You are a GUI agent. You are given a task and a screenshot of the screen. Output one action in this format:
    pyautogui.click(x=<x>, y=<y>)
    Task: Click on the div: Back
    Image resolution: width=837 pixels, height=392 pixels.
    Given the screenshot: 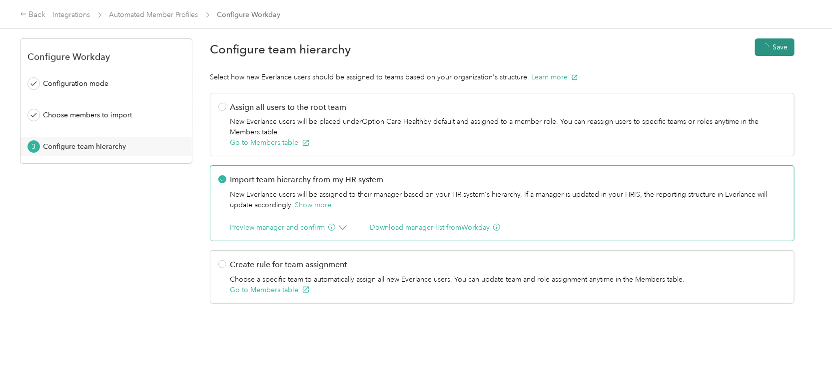 What is the action you would take?
    pyautogui.click(x=33, y=15)
    